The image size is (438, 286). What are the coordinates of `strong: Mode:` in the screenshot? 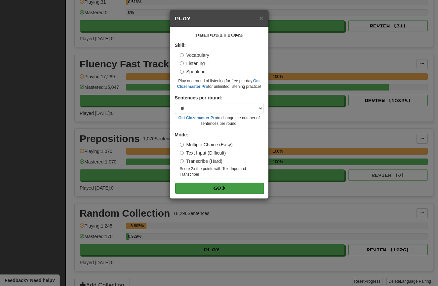 It's located at (181, 135).